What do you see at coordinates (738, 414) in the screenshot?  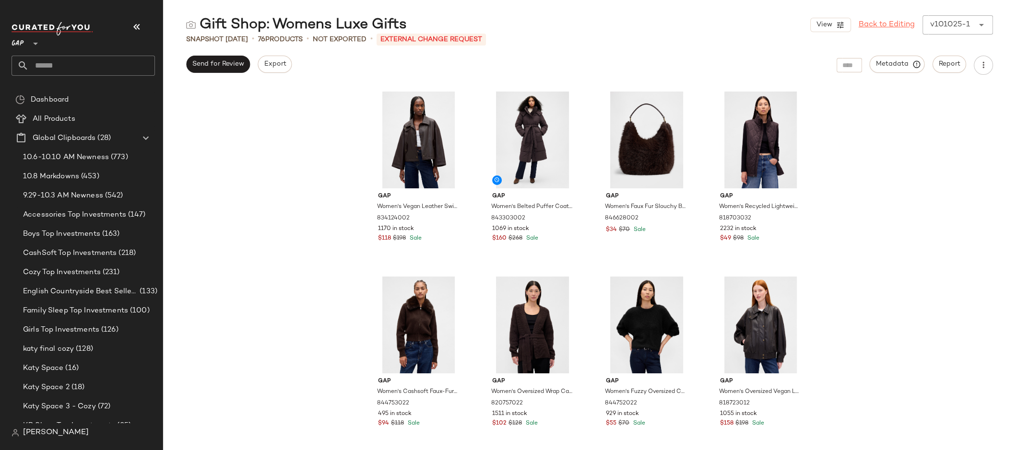 I see `span: 1055 in stock` at bounding box center [738, 414].